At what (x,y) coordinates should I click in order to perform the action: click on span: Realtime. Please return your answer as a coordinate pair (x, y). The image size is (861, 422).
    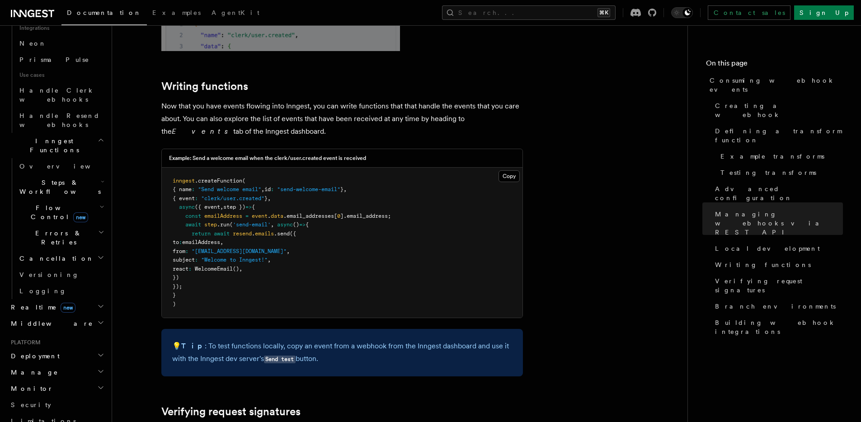
    Looking at the image, I should click on (41, 307).